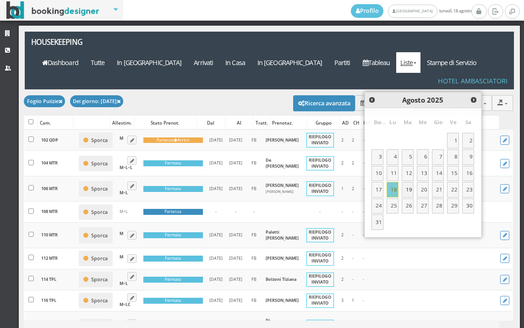 The width and height of the screenshot is (524, 328). Describe the element at coordinates (72, 42) in the screenshot. I see `a: Housekeeping` at that location.